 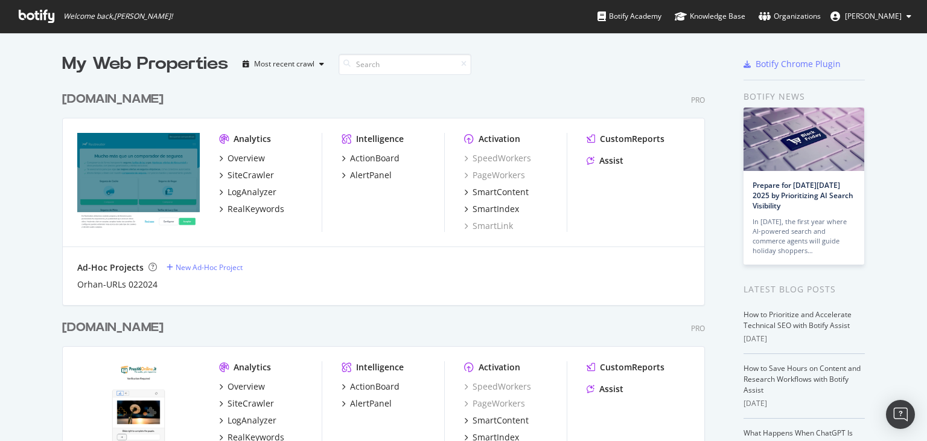 I want to click on div: My Web Properties, so click(x=145, y=64).